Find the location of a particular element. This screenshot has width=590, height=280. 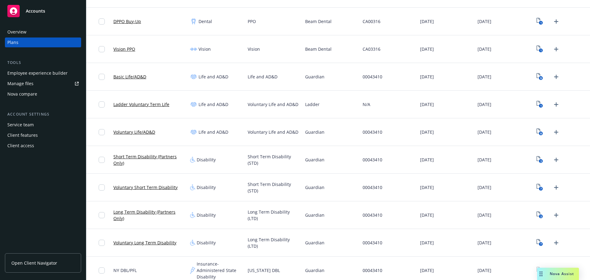

a: Long Term Disability (Partners Only) is located at coordinates (149, 215).